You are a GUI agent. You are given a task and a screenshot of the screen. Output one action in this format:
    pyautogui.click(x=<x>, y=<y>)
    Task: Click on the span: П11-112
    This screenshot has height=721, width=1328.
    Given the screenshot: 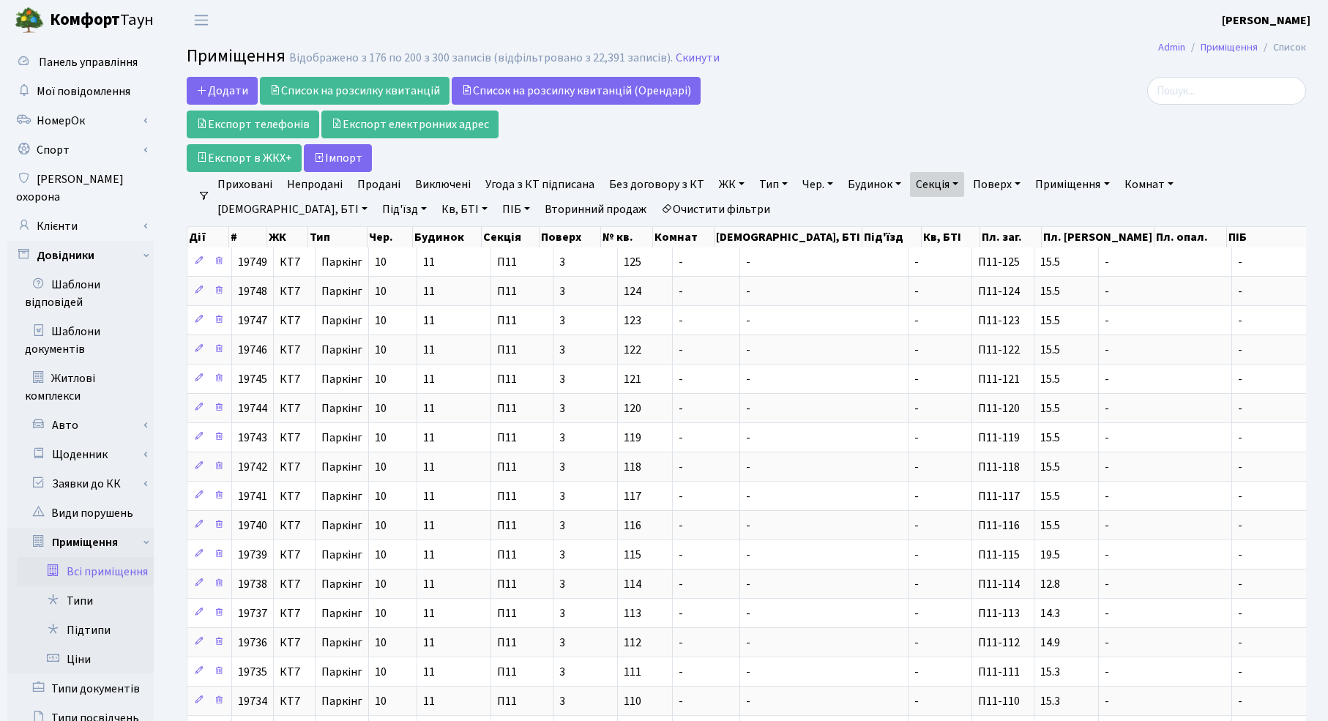 What is the action you would take?
    pyautogui.click(x=999, y=643)
    